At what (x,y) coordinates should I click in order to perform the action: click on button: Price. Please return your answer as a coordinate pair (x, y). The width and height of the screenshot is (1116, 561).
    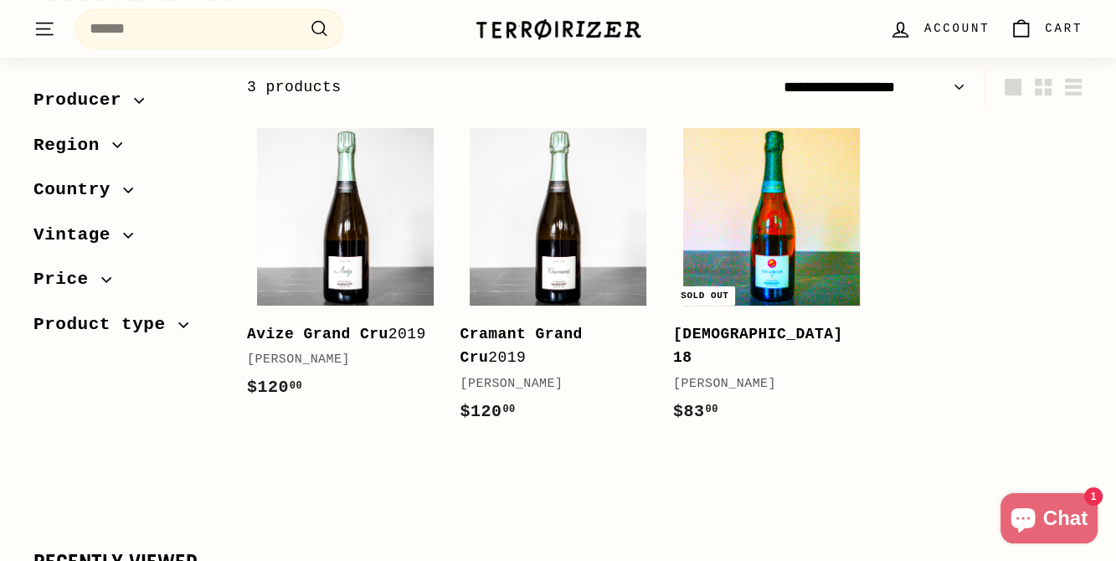
    Looking at the image, I should click on (126, 284).